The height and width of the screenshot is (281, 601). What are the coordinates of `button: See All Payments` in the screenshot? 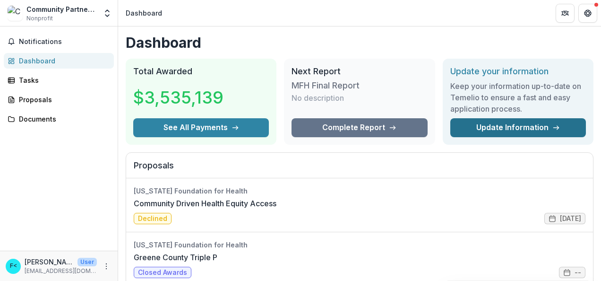 It's located at (201, 128).